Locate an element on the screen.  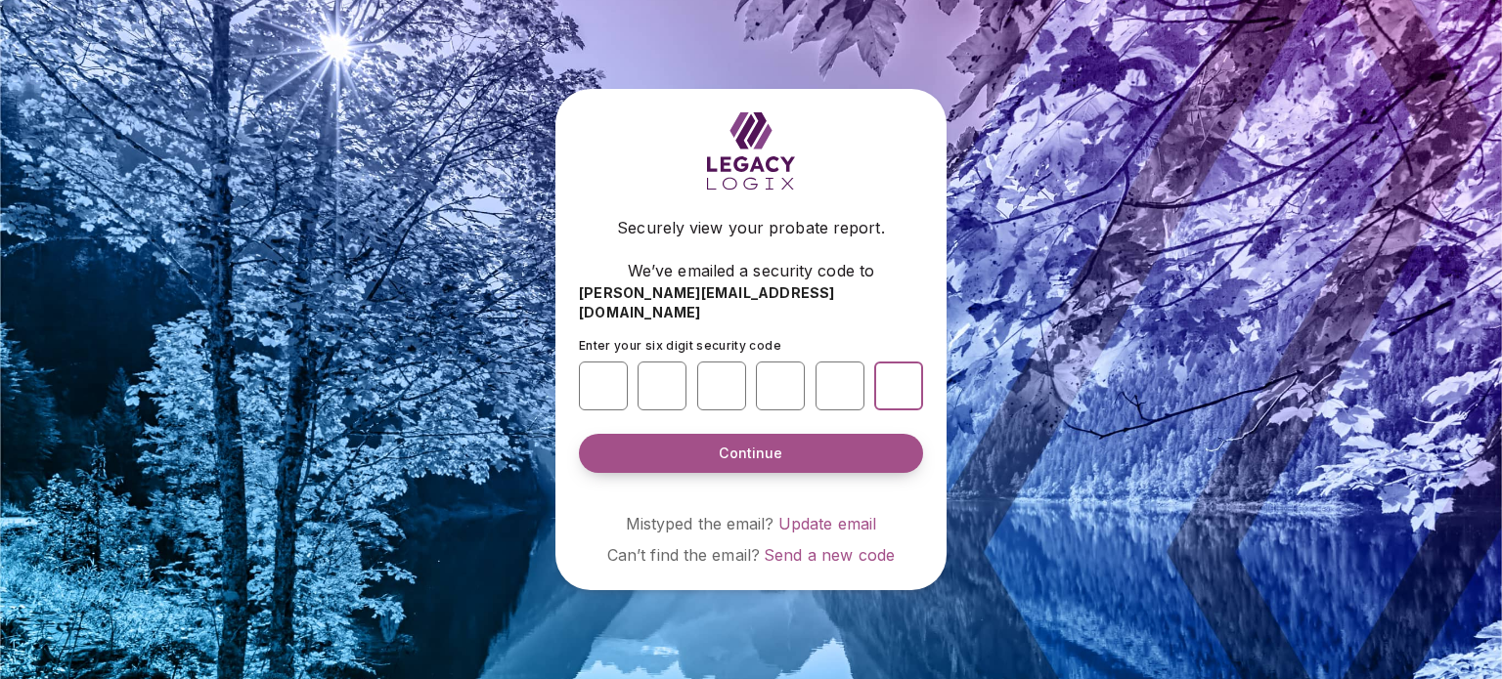
span: Enter your six digit security code is located at coordinates (679, 345).